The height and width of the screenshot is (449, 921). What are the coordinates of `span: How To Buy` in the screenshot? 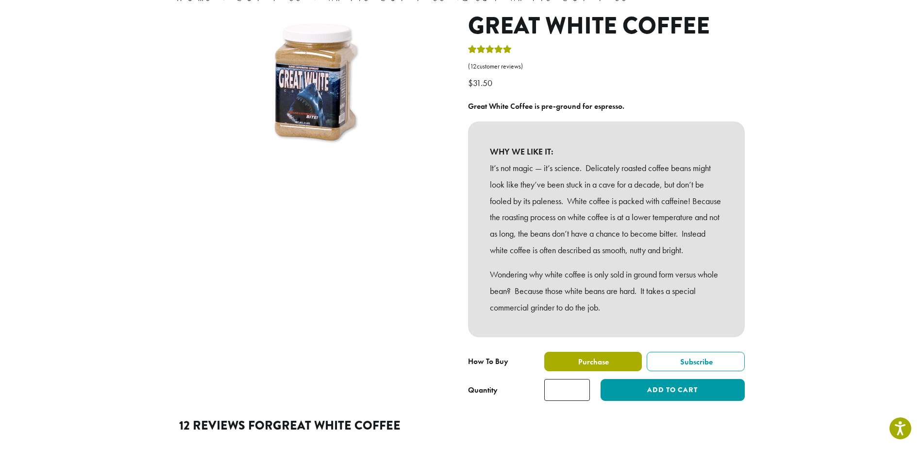 It's located at (488, 361).